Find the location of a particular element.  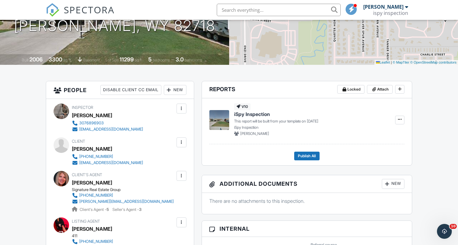

div: Signature Real Estate Group is located at coordinates (125, 190).